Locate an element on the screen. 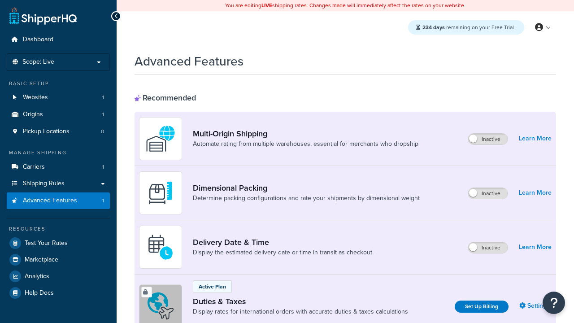  span: Advanced Features is located at coordinates (50, 200).